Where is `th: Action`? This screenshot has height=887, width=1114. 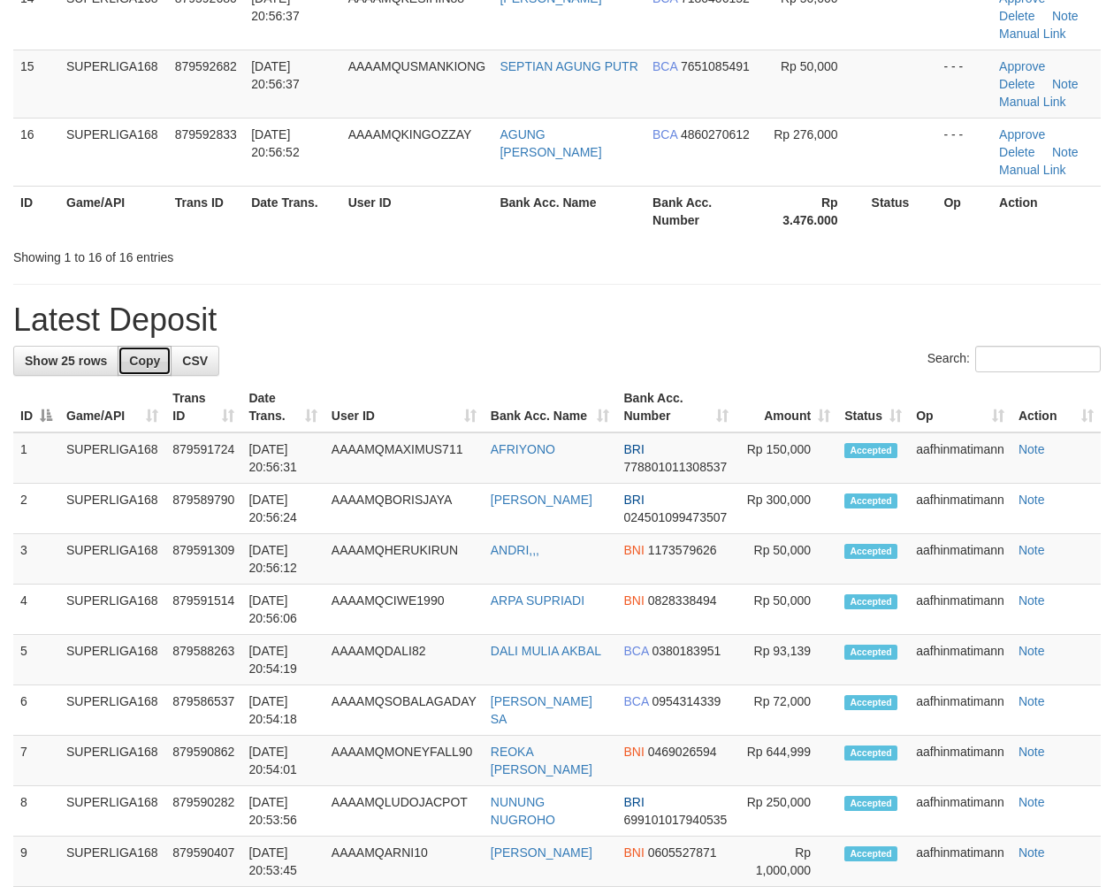
th: Action is located at coordinates (1046, 210).